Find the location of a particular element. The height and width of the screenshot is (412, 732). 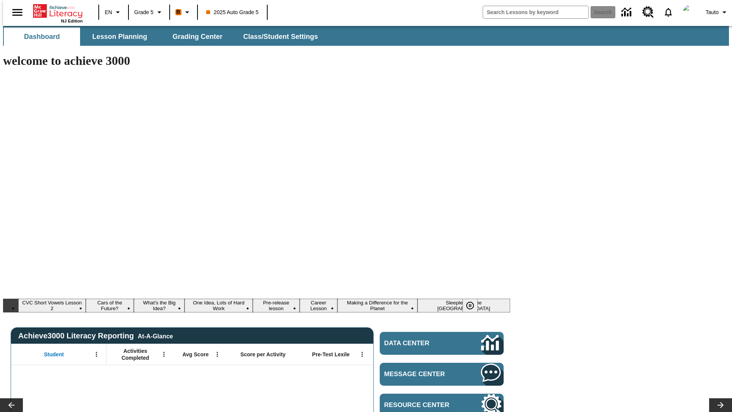

span: Score per Activity is located at coordinates (263, 354).